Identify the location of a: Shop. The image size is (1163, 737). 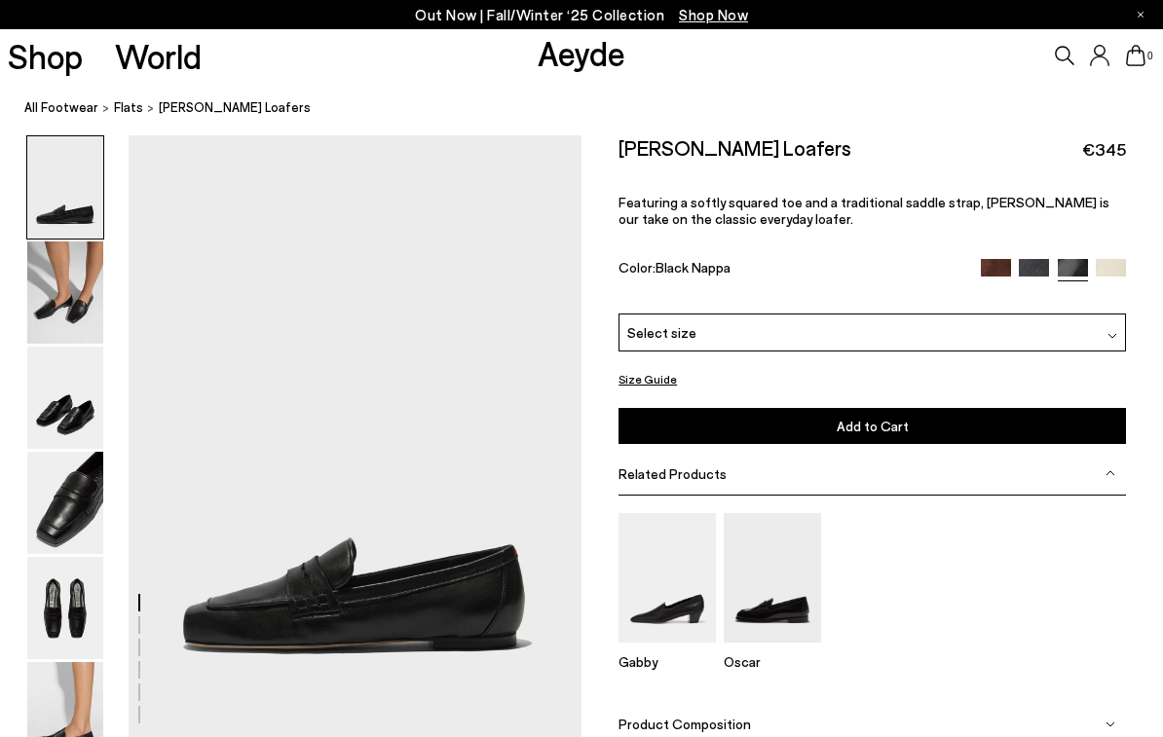
(45, 56).